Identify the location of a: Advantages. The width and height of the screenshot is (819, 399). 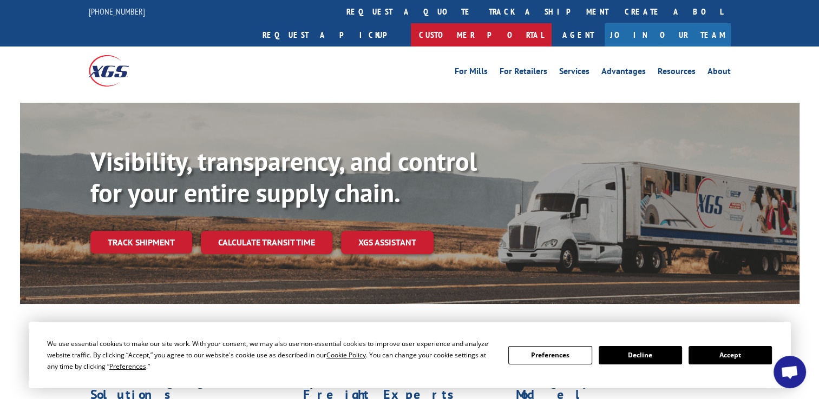
(623, 73).